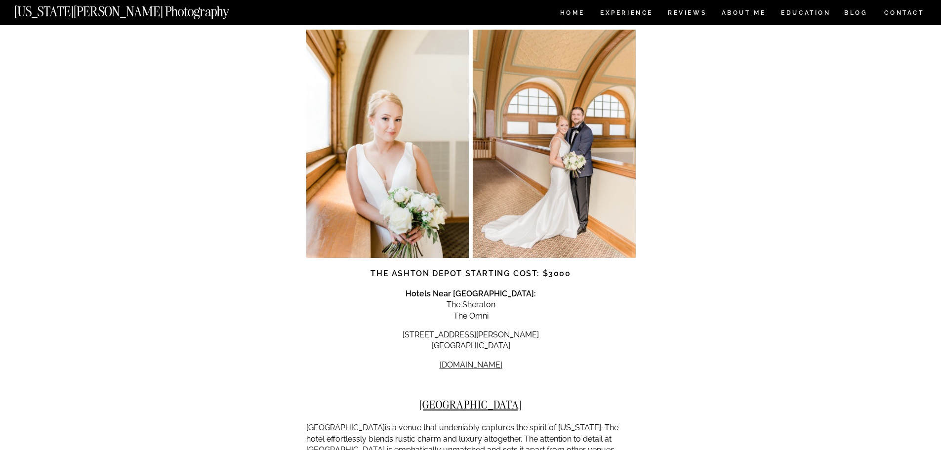 This screenshot has height=450, width=941. I want to click on nav: HOME, so click(572, 14).